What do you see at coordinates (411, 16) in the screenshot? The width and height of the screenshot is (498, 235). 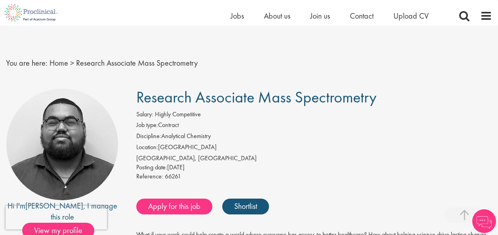 I see `span: Upload CV` at bounding box center [411, 16].